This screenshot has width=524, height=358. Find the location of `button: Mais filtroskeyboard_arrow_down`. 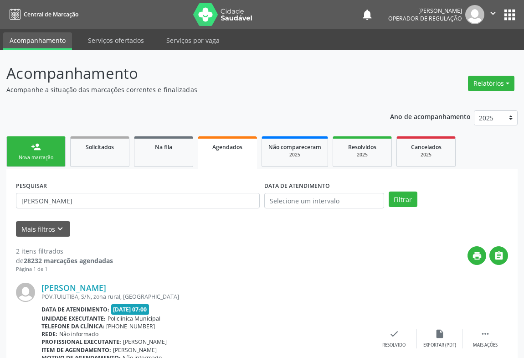

button: Mais filtroskeyboard_arrow_down is located at coordinates (43, 229).